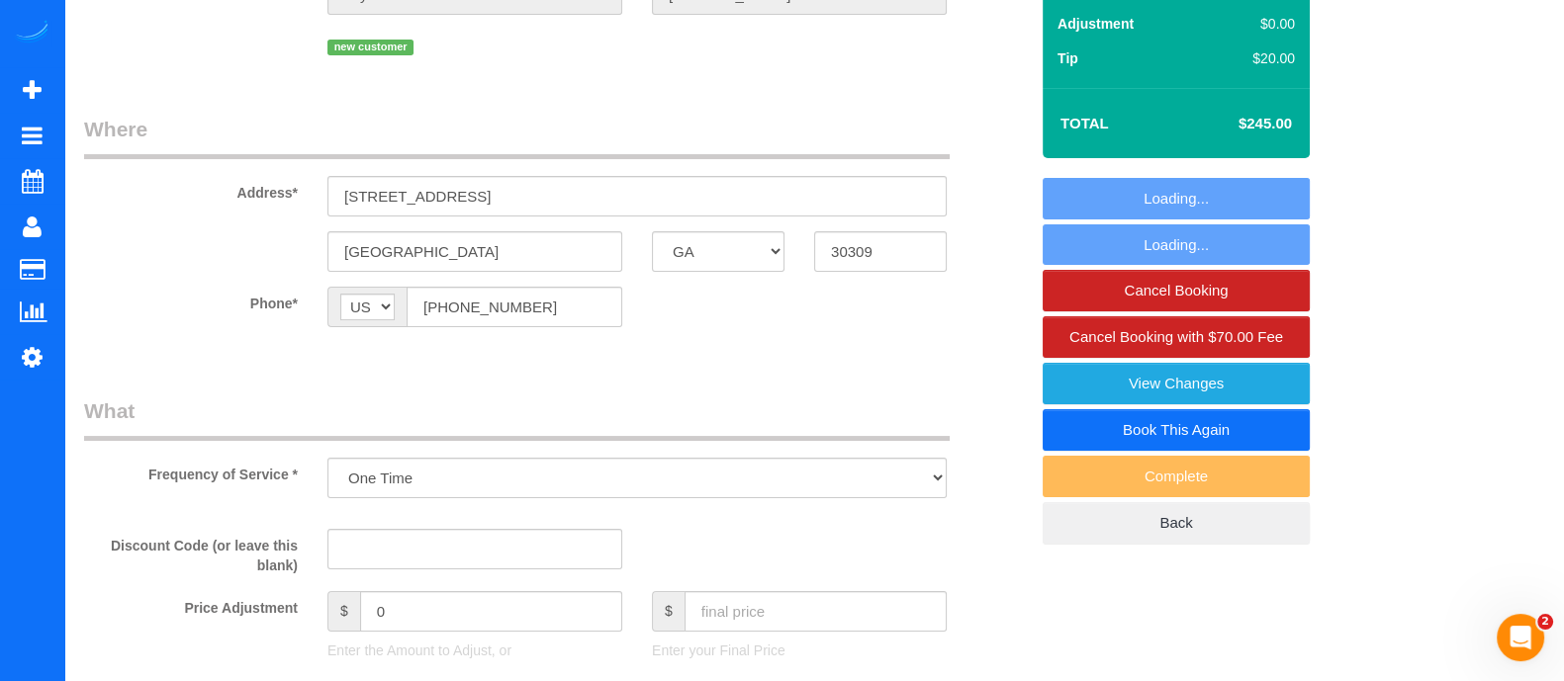 This screenshot has width=1564, height=681. I want to click on a: Cancel Booking with $70.00 Fee, so click(1176, 337).